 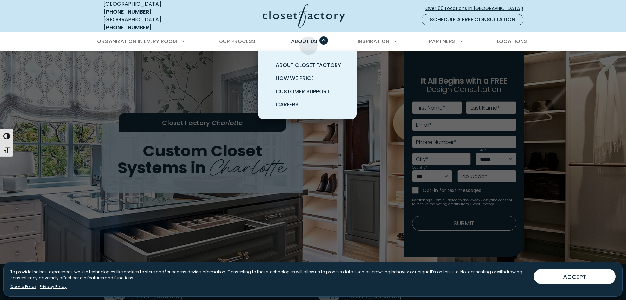 What do you see at coordinates (237, 41) in the screenshot?
I see `span: Our Process` at bounding box center [237, 41].